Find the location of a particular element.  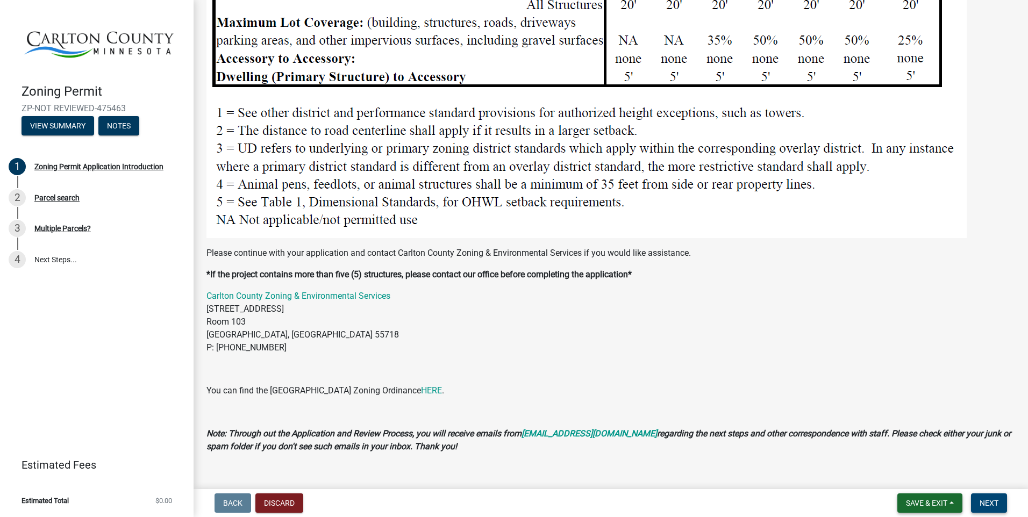

wm-modal-confirm: Notes is located at coordinates (119, 127).